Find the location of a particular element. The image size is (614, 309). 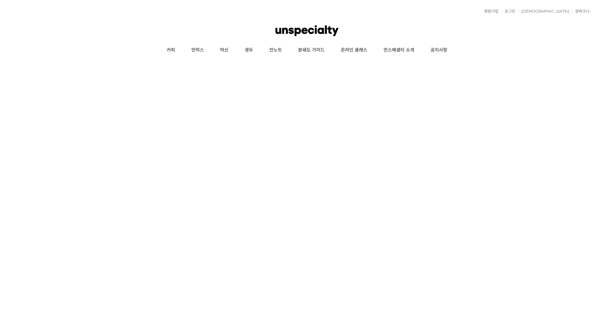

a: 생두 is located at coordinates (249, 50).